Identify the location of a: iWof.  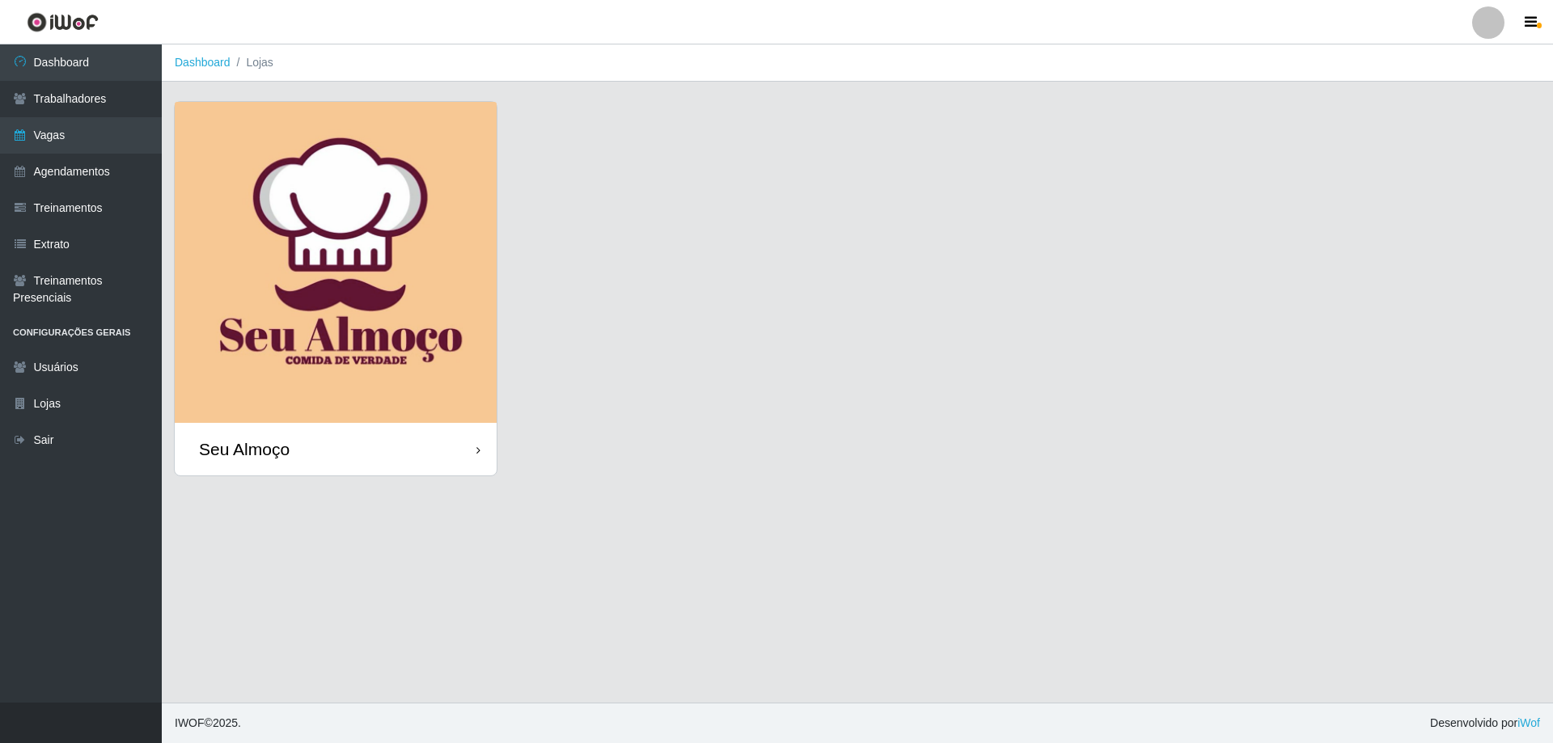
(1528, 723).